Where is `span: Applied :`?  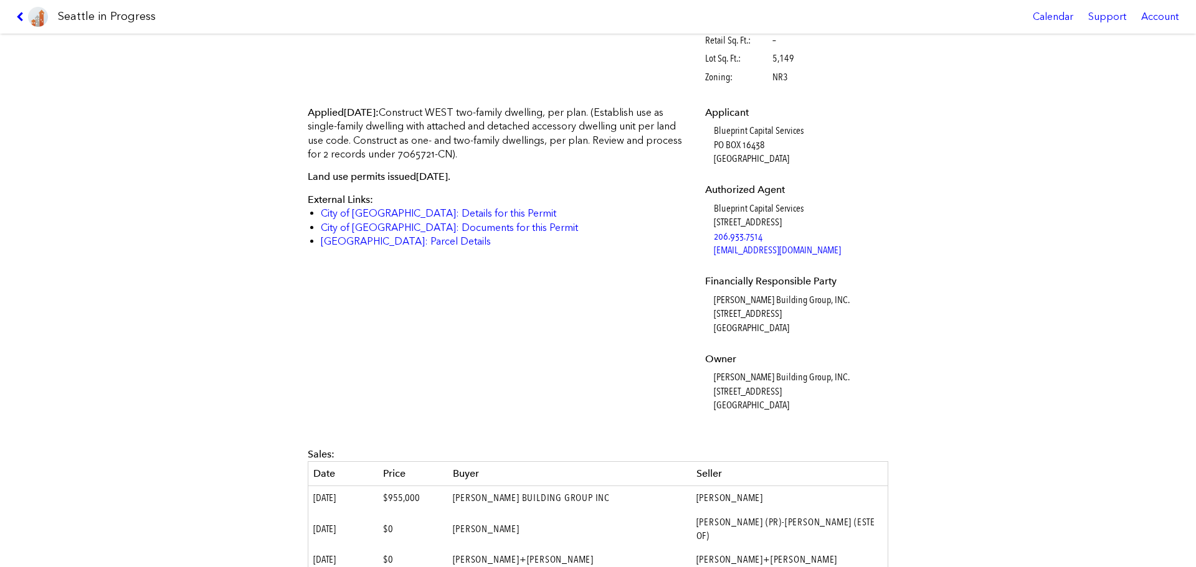 span: Applied : is located at coordinates (343, 112).